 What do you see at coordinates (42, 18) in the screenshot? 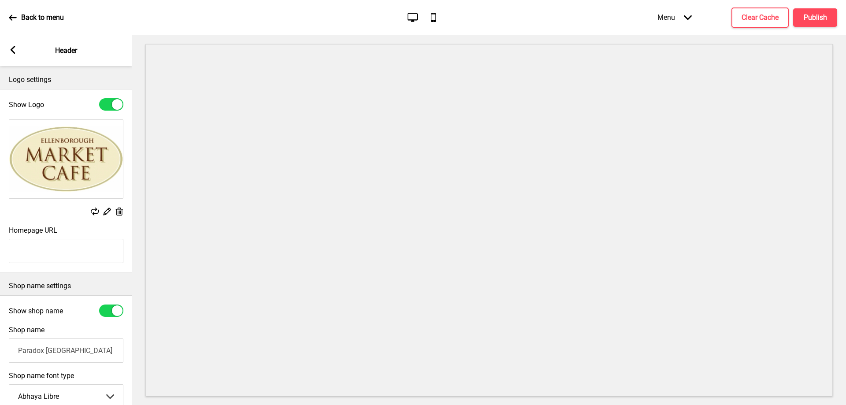
I see `p: Back to menu` at bounding box center [42, 18].